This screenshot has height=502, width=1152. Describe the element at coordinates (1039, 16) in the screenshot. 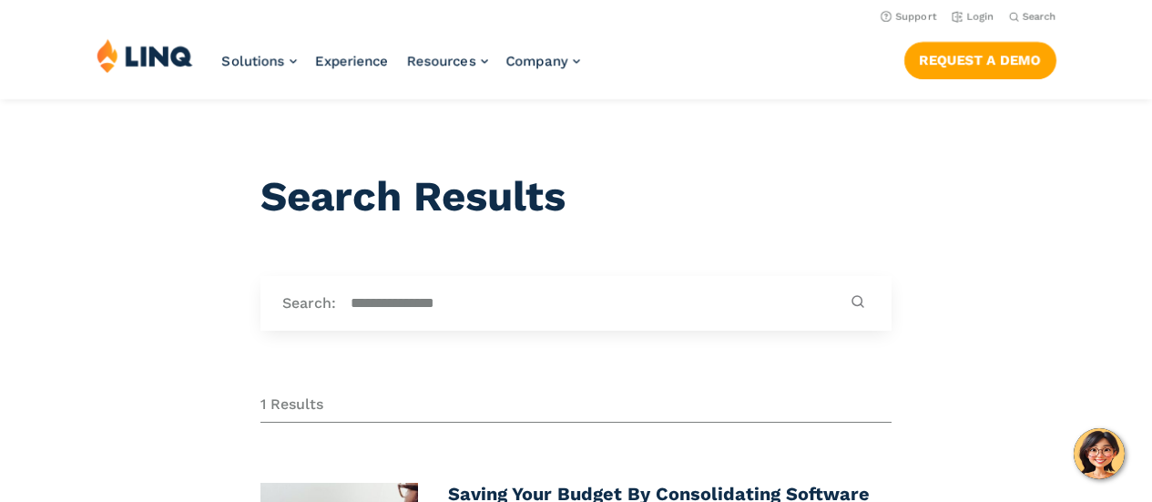

I see `span: Search` at that location.